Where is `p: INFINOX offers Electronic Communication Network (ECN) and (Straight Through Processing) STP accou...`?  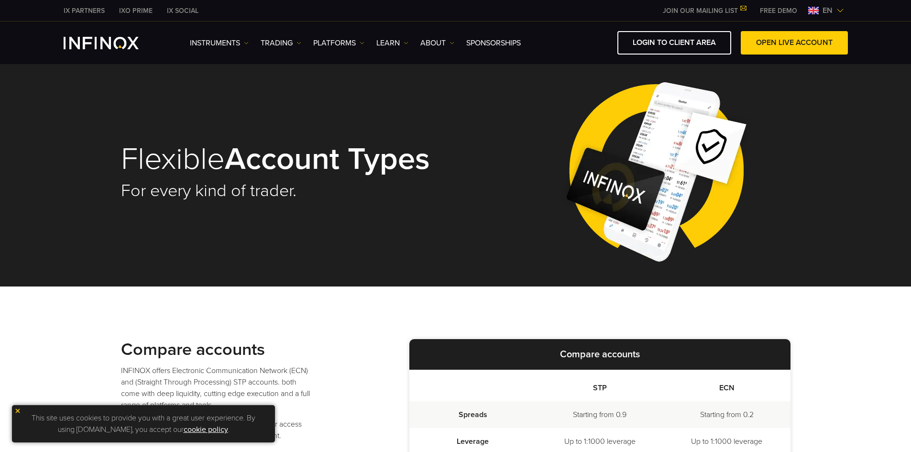
p: INFINOX offers Electronic Communication Network (ECN) and (Straight Through Processing) STP accou... is located at coordinates (217, 388).